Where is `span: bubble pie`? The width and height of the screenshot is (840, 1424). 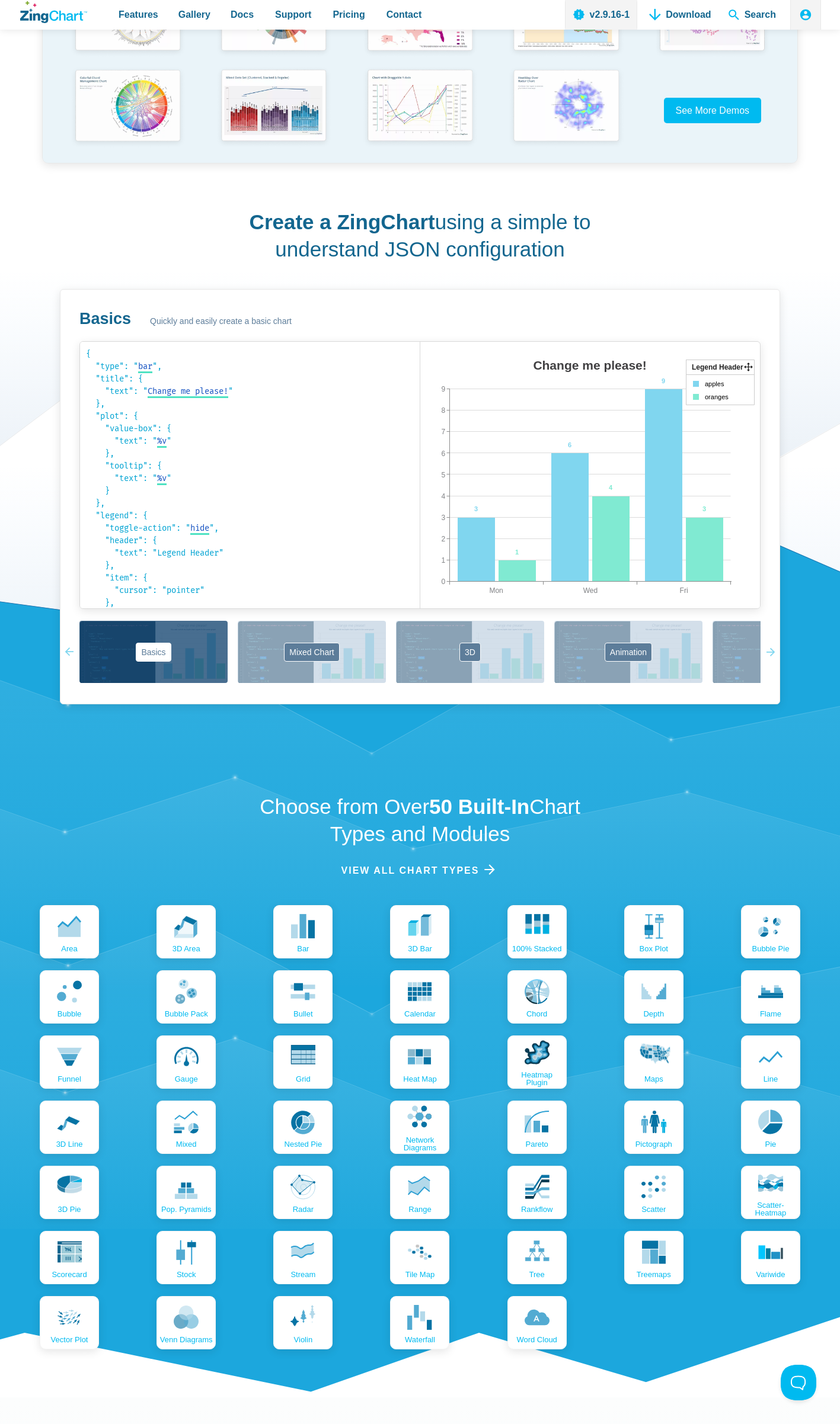
span: bubble pie is located at coordinates (770, 948).